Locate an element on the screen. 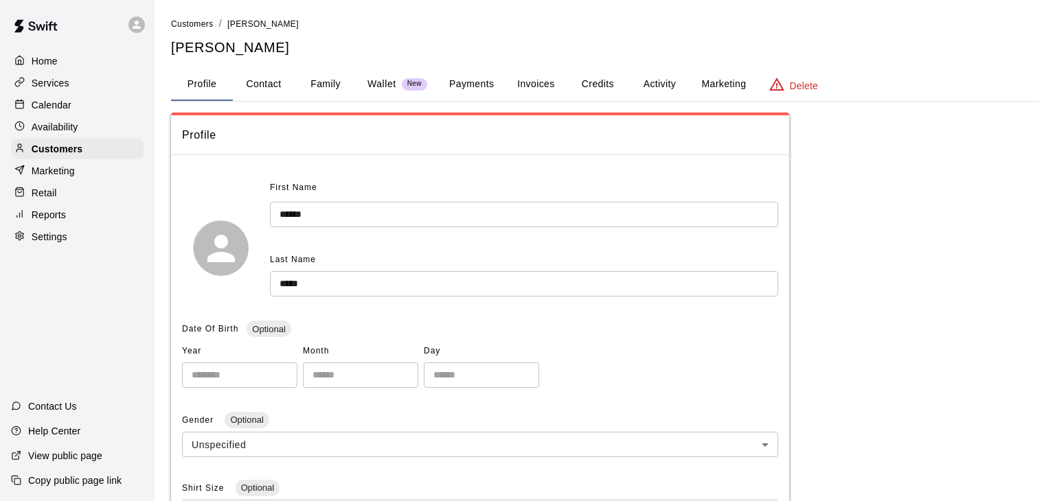 The width and height of the screenshot is (1055, 501). span: Last Name is located at coordinates (293, 260).